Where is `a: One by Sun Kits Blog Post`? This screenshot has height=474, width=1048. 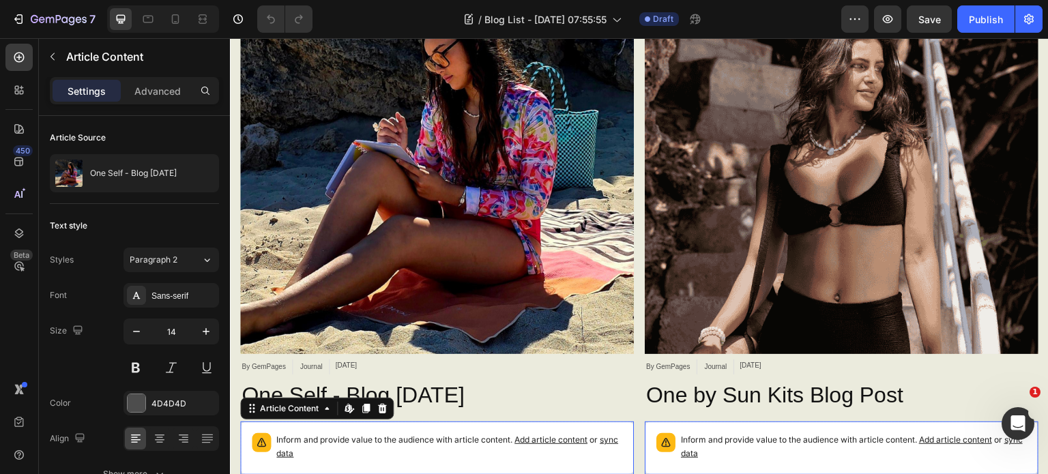
a: One by Sun Kits Blog Post is located at coordinates (611, 357).